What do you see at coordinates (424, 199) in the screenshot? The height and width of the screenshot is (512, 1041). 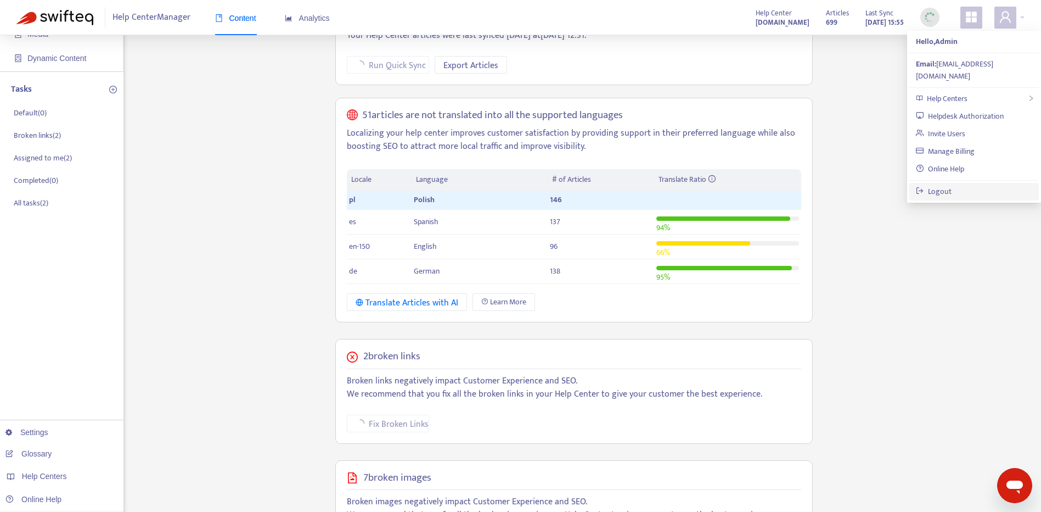 I see `span: Polish` at bounding box center [424, 199].